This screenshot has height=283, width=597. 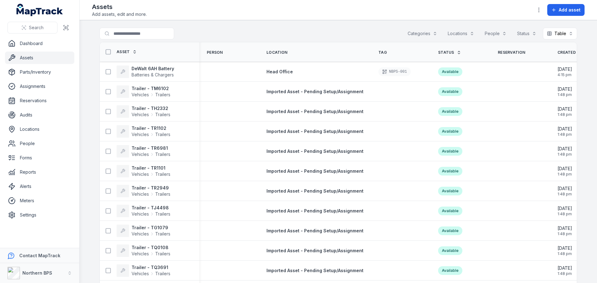 I want to click on span: Head Office, so click(x=279, y=71).